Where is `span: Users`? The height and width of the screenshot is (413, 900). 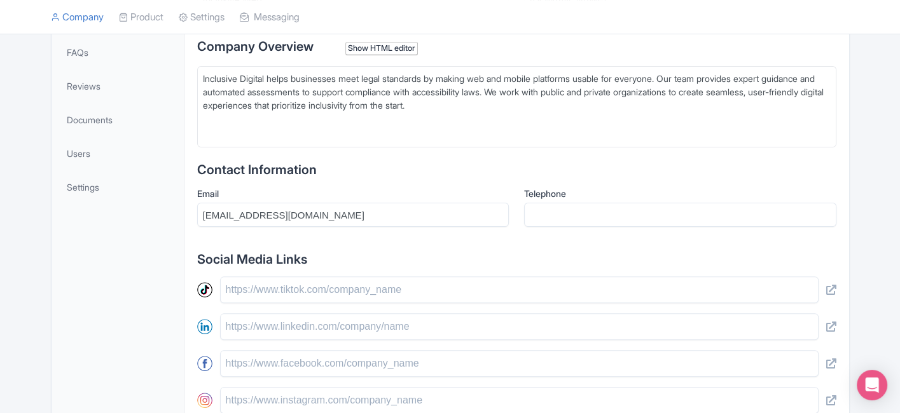 span: Users is located at coordinates (78, 153).